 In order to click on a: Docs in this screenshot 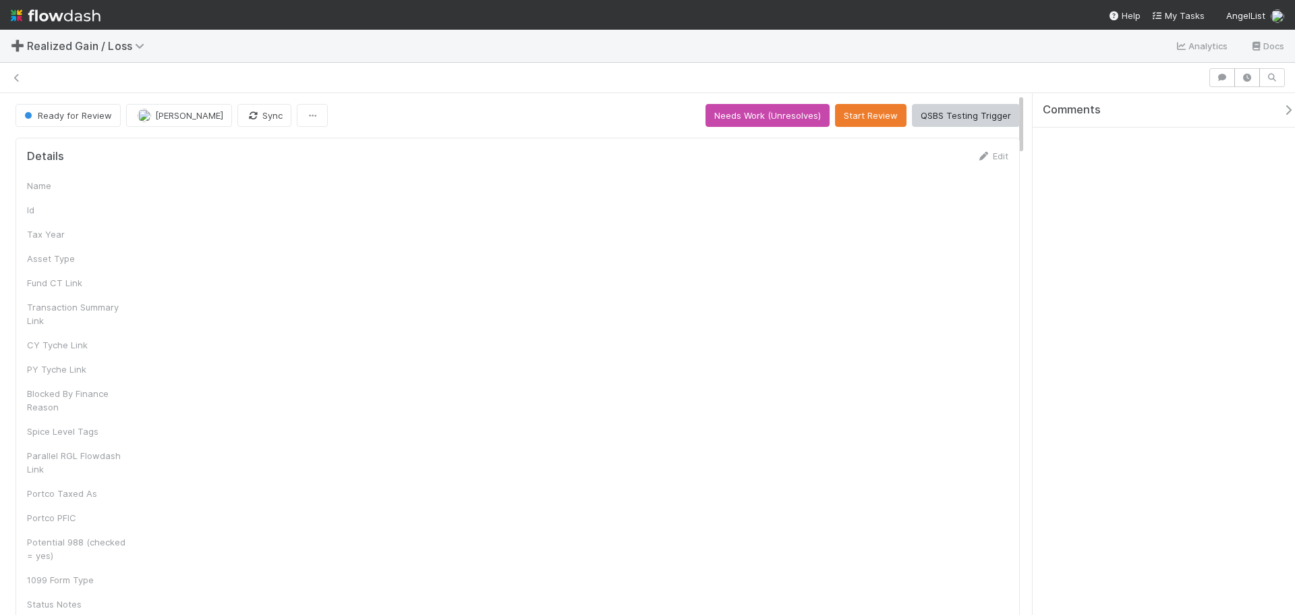, I will do `click(1267, 46)`.